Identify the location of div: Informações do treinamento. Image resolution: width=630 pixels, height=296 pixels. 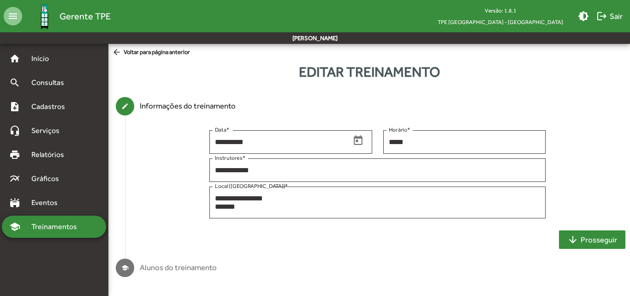
(188, 106).